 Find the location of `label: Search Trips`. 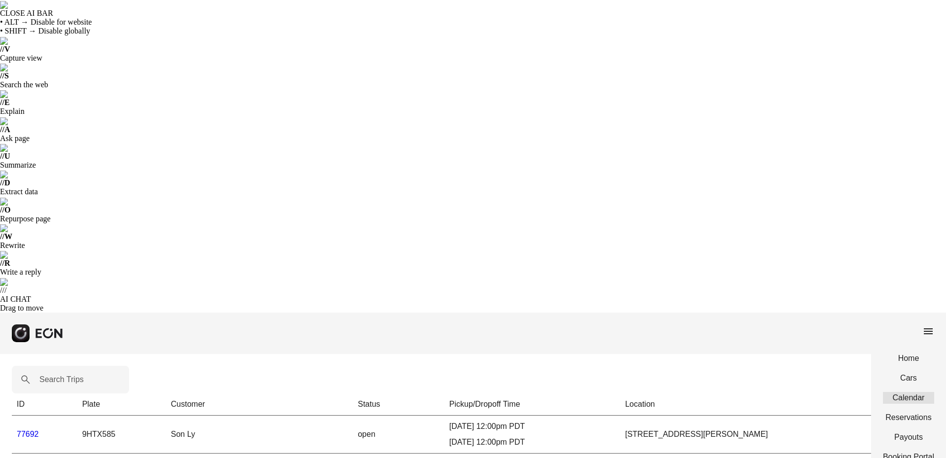

label: Search Trips is located at coordinates (62, 379).